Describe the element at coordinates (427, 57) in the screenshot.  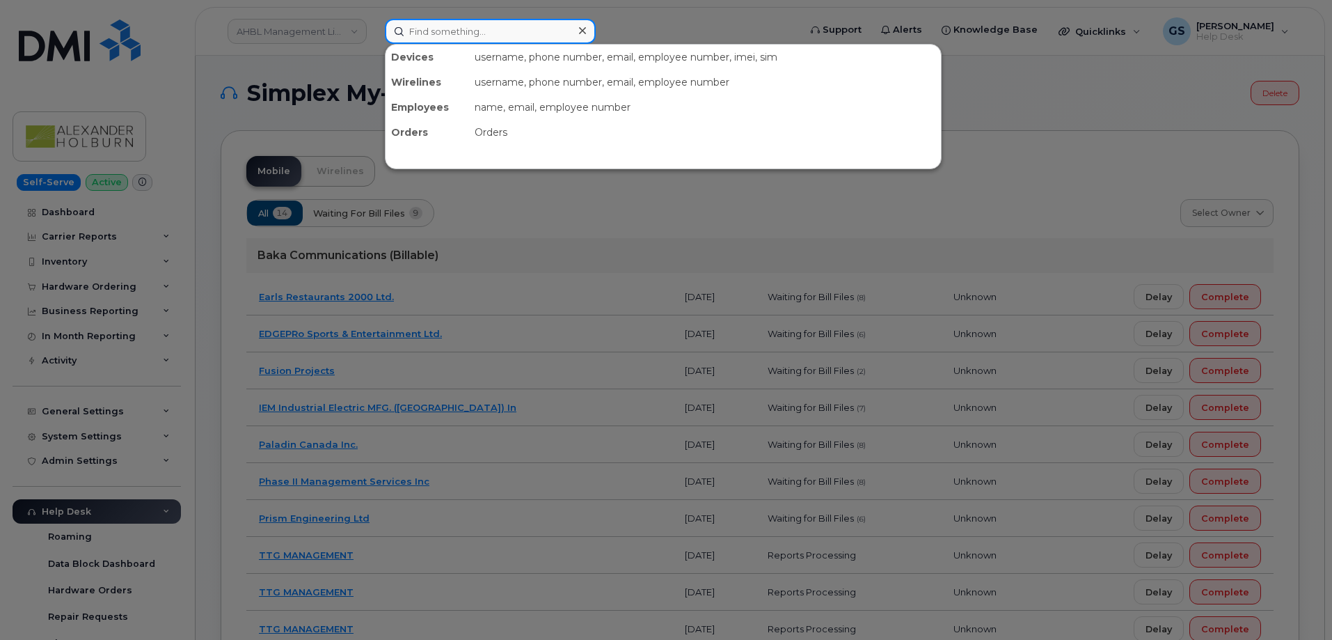
I see `div: Devices` at that location.